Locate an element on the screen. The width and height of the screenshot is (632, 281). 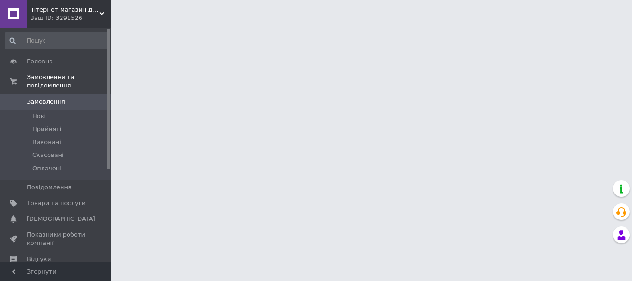
span: Замовлення та повідомлення is located at coordinates (69, 81).